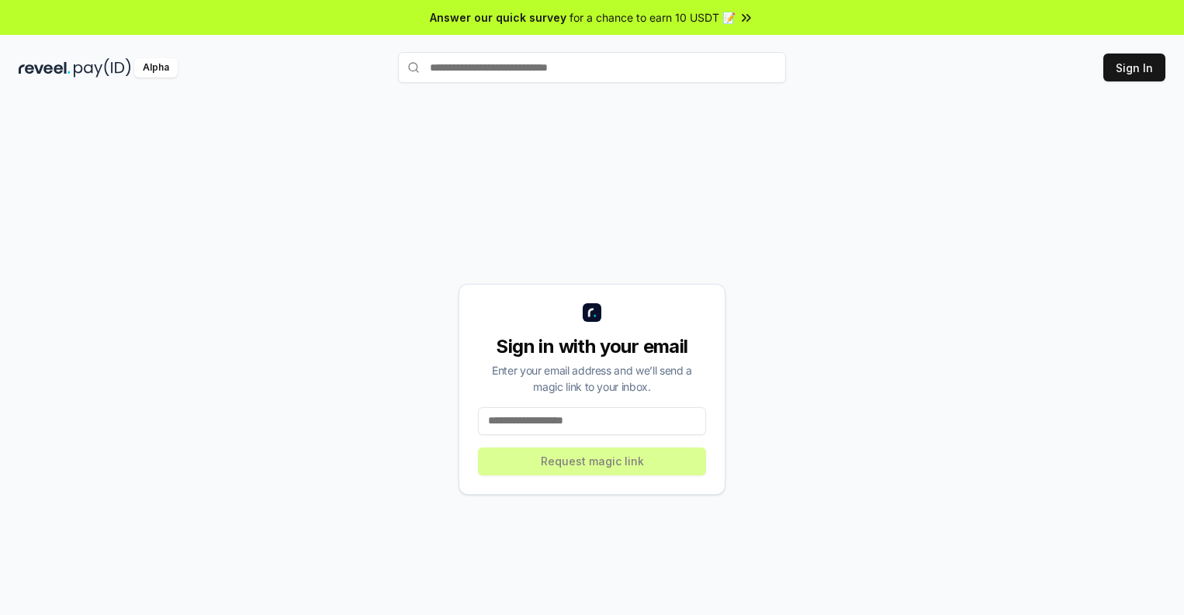  I want to click on span: Answer our quick survey, so click(498, 17).